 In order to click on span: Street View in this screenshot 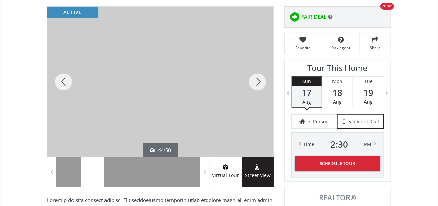, I will do `click(258, 175)`.